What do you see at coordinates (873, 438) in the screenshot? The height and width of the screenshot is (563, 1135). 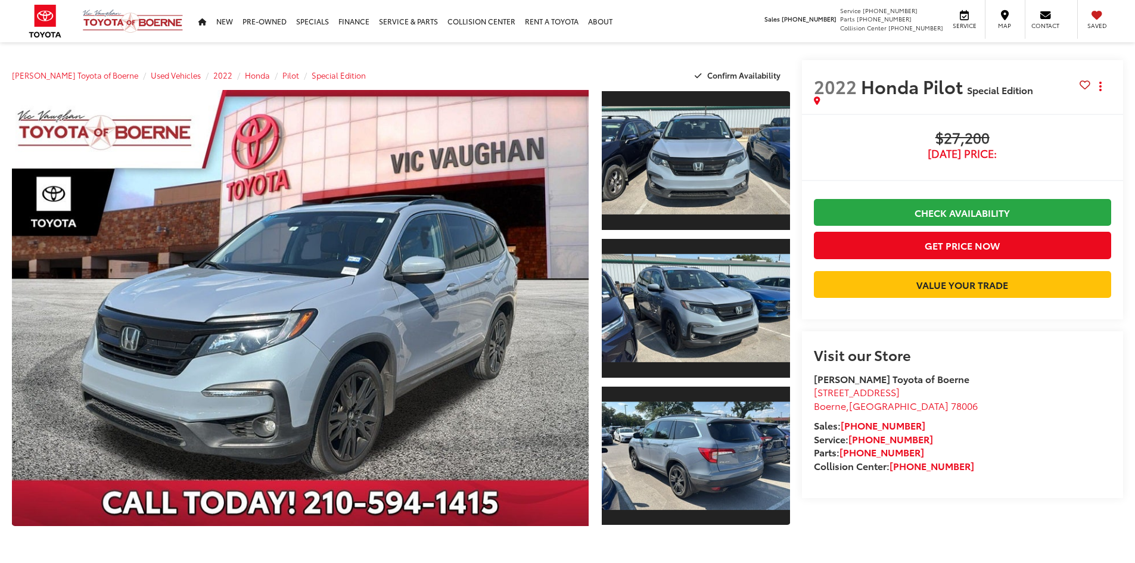 I see `strong: Service:` at bounding box center [873, 438].